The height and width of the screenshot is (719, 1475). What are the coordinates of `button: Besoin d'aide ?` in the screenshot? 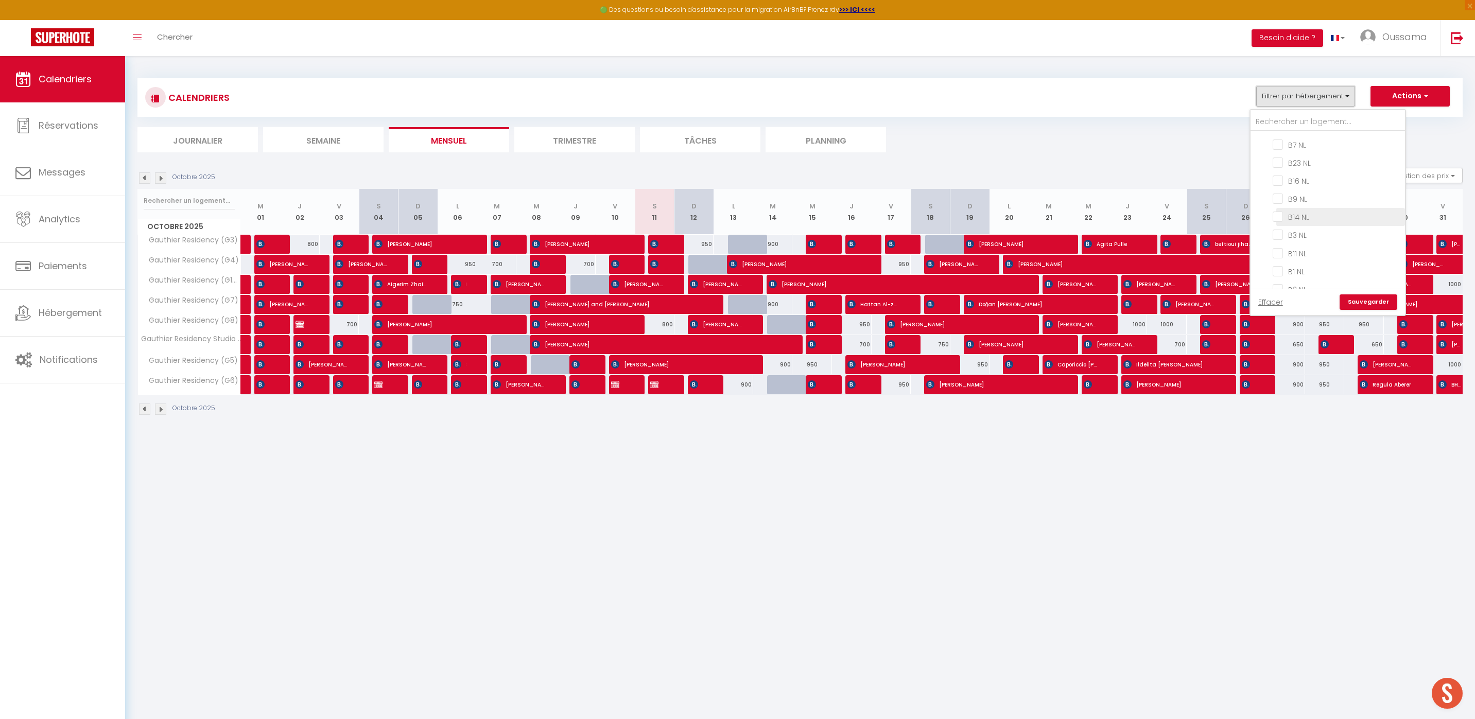 It's located at (1287, 38).